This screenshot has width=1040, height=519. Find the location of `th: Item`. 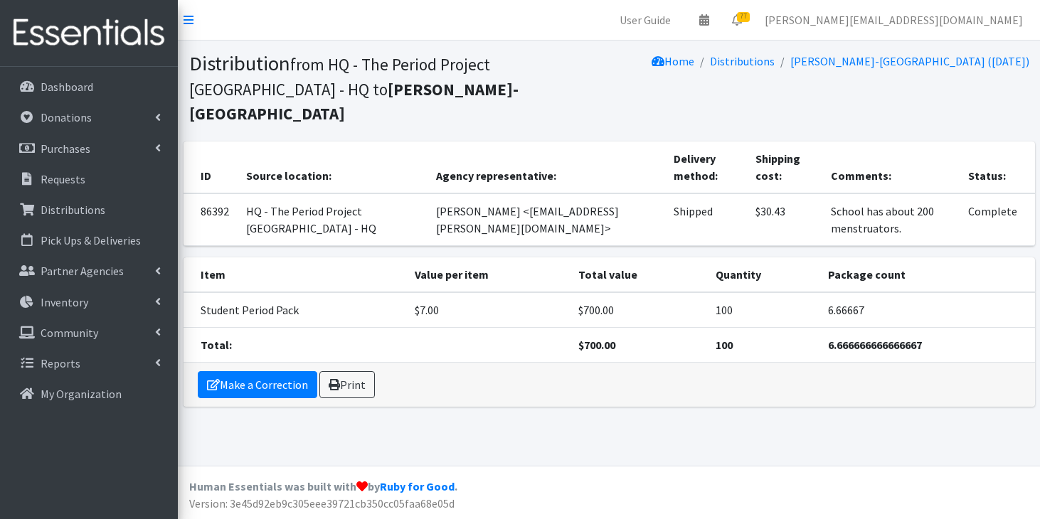

th: Item is located at coordinates (294, 275).